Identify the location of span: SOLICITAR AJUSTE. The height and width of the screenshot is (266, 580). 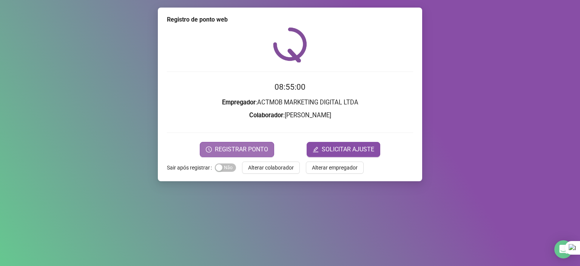
(348, 149).